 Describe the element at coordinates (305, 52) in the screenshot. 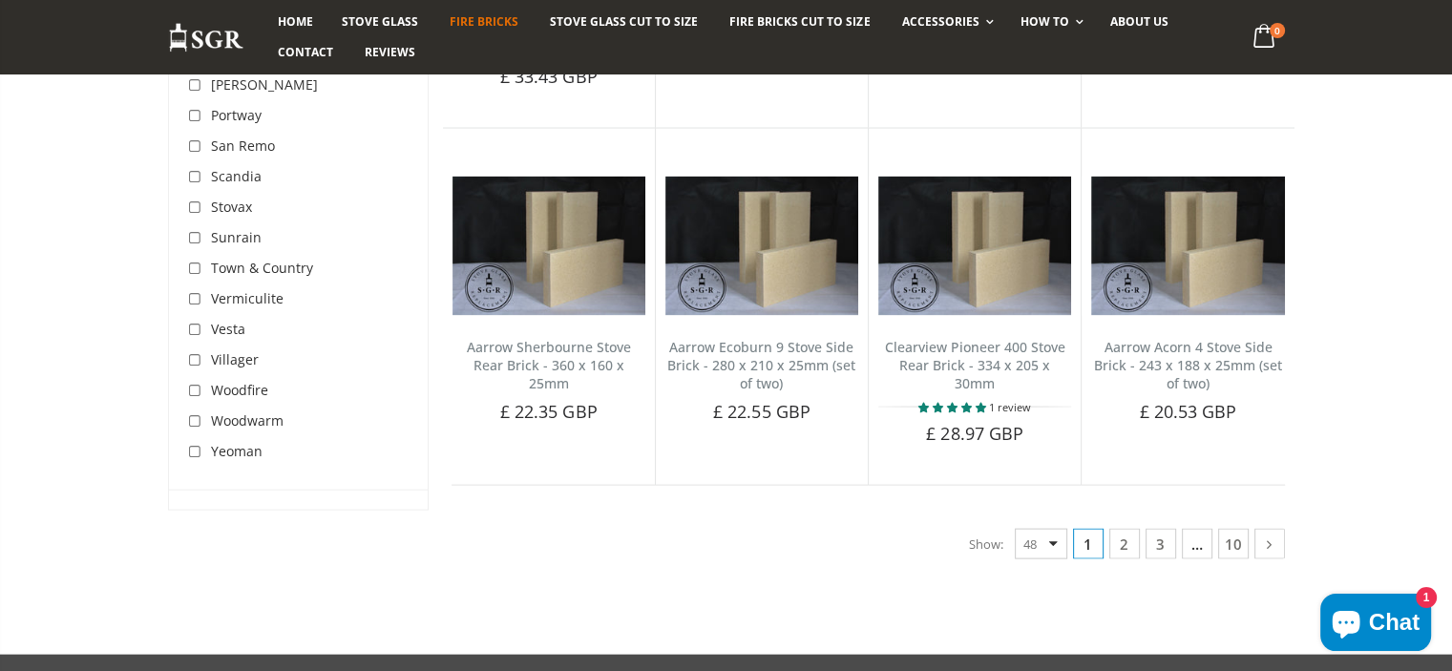

I see `a: Contact` at that location.